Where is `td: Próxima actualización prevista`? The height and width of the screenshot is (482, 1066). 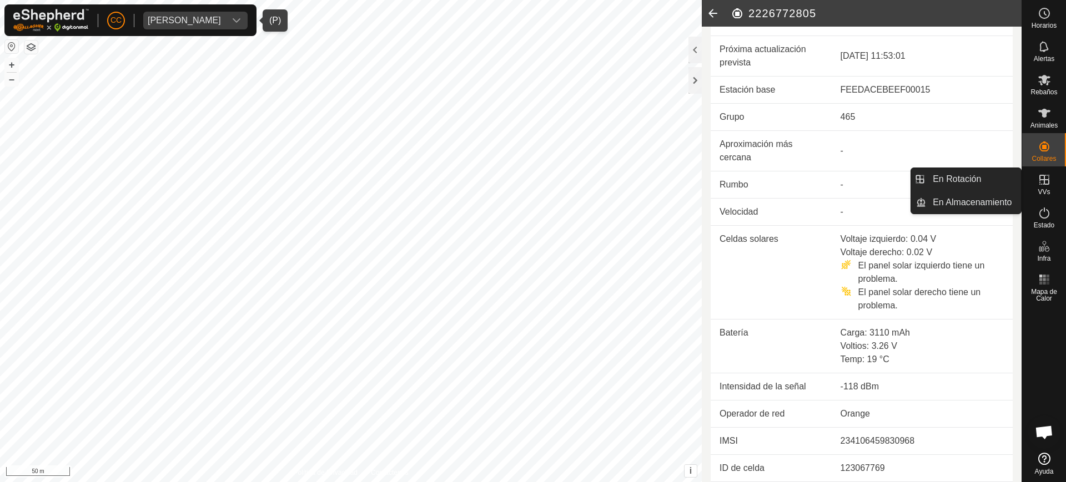
td: Próxima actualización prevista is located at coordinates (771, 56).